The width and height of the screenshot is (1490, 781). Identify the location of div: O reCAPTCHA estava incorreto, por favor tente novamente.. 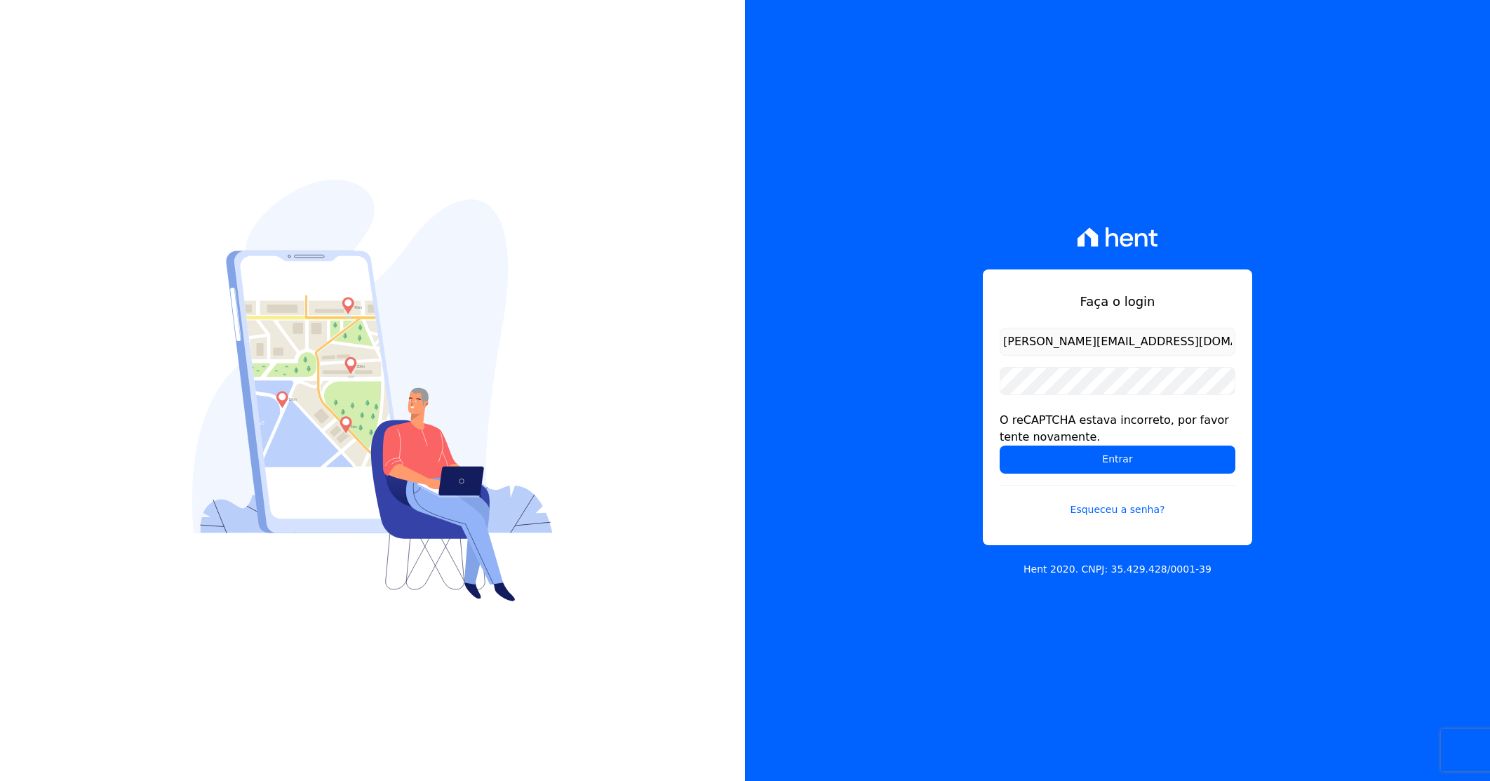
(1118, 429).